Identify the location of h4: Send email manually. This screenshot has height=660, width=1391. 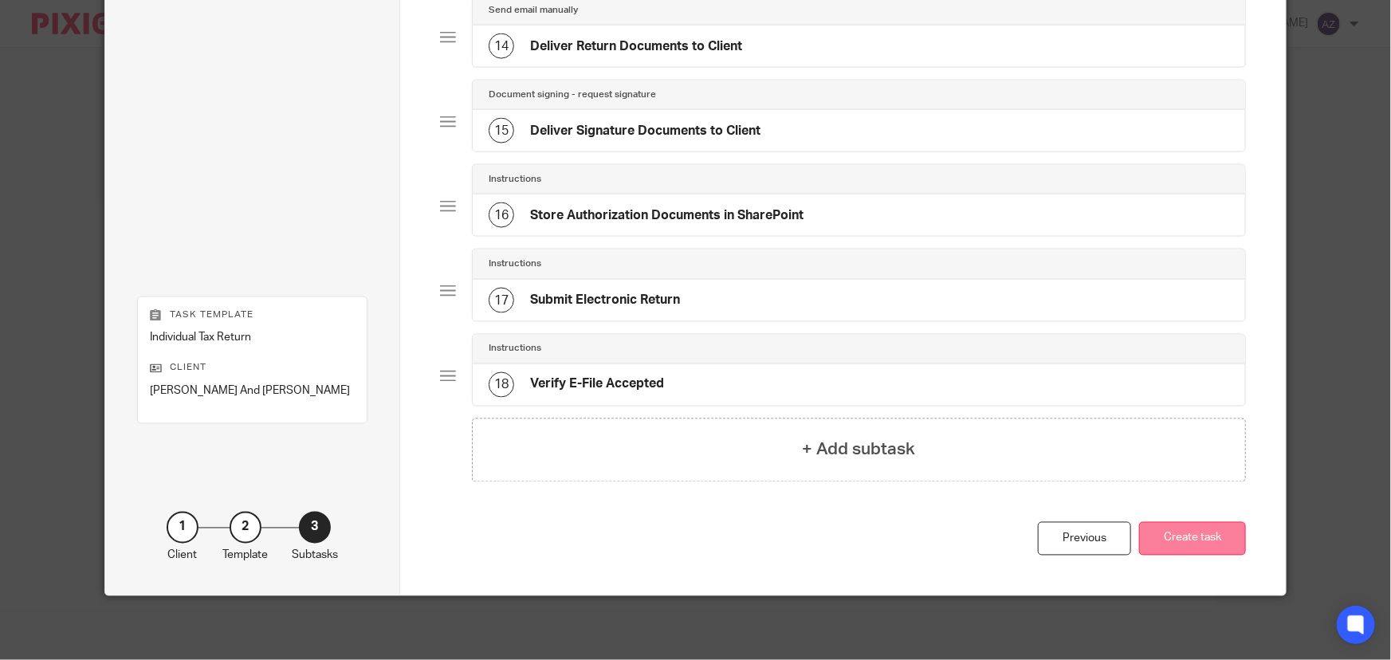
(533, 10).